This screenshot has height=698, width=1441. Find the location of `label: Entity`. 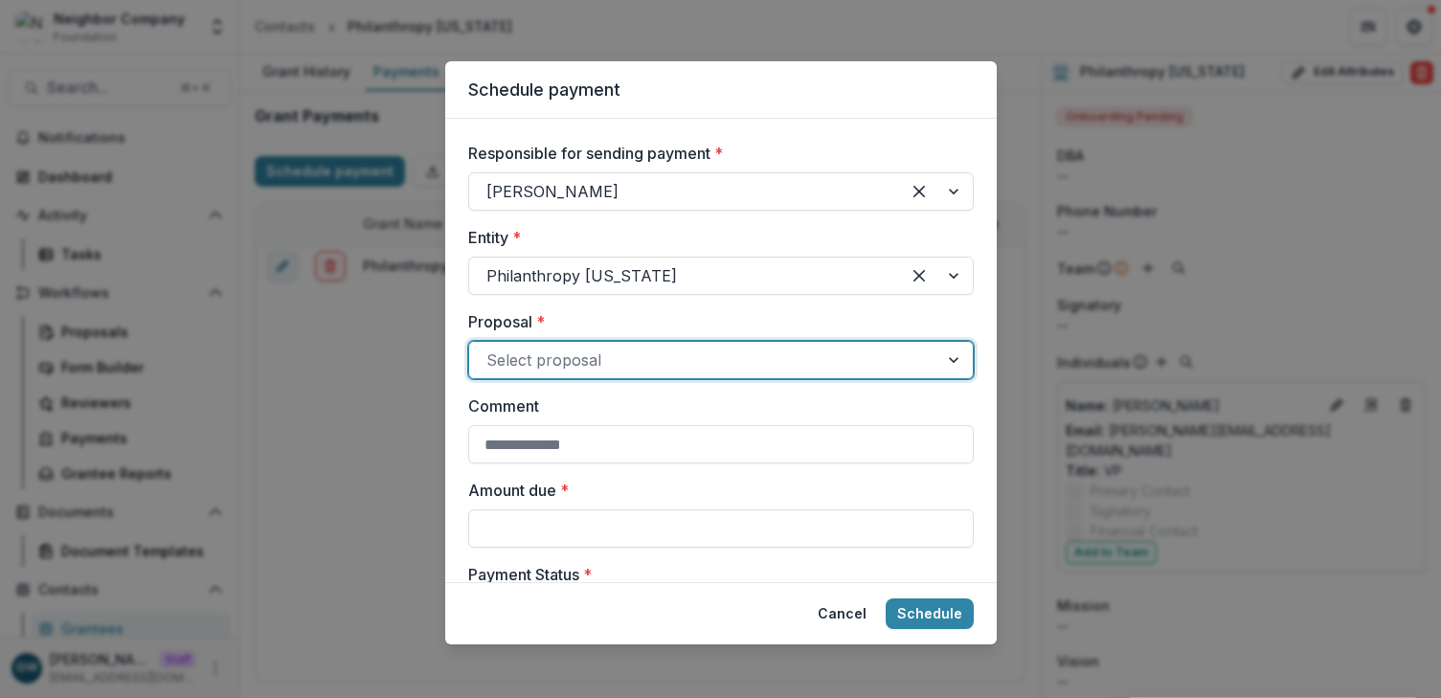

label: Entity is located at coordinates (715, 237).